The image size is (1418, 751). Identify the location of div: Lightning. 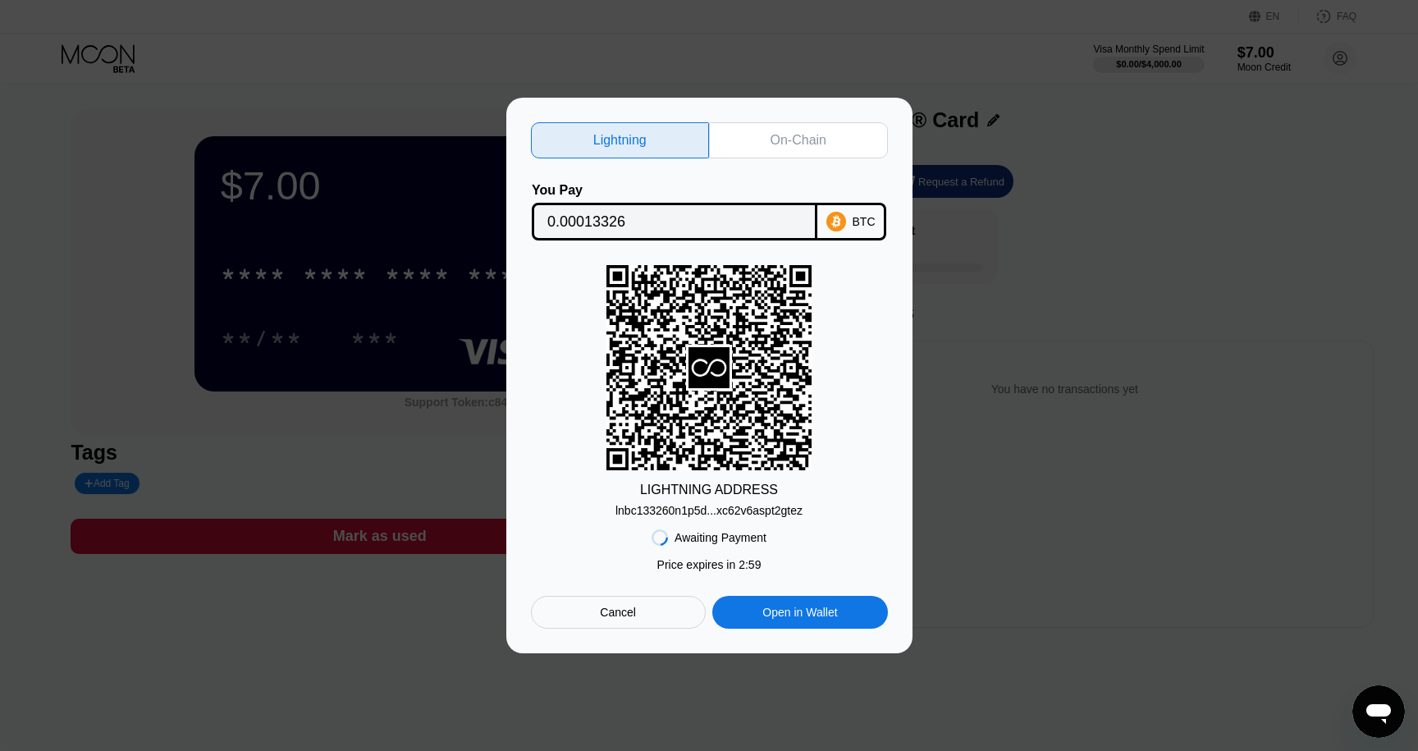
(620, 140).